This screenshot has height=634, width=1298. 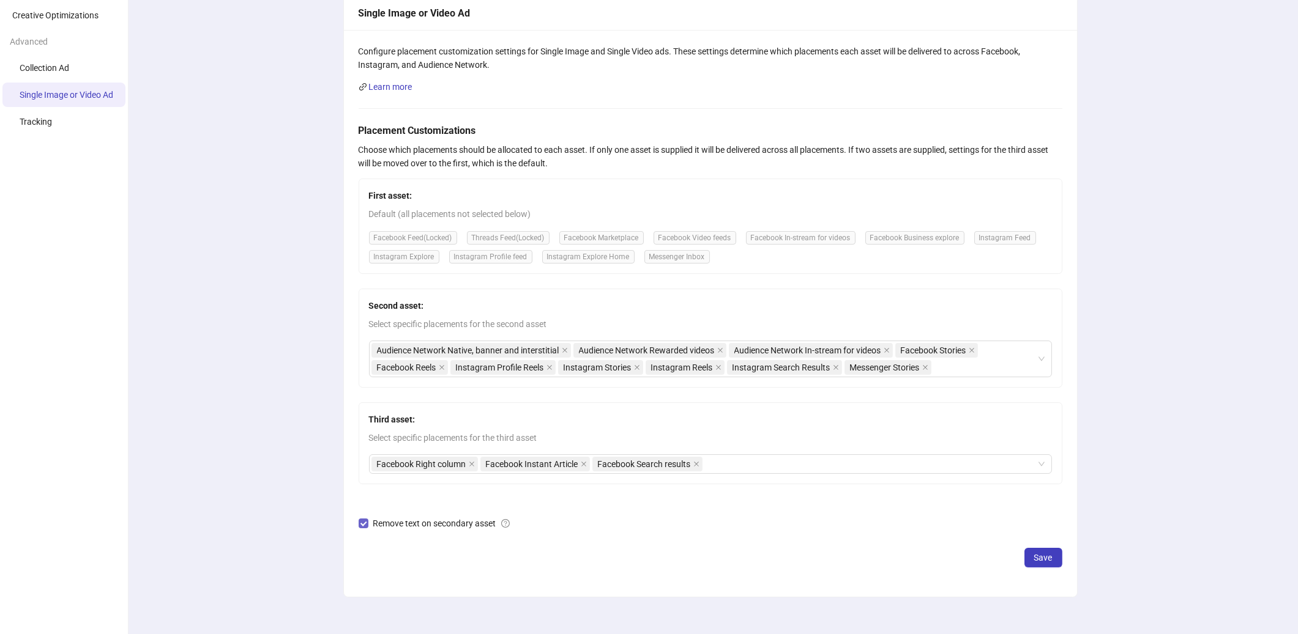 I want to click on span: Default (all placements not selected below), so click(x=710, y=214).